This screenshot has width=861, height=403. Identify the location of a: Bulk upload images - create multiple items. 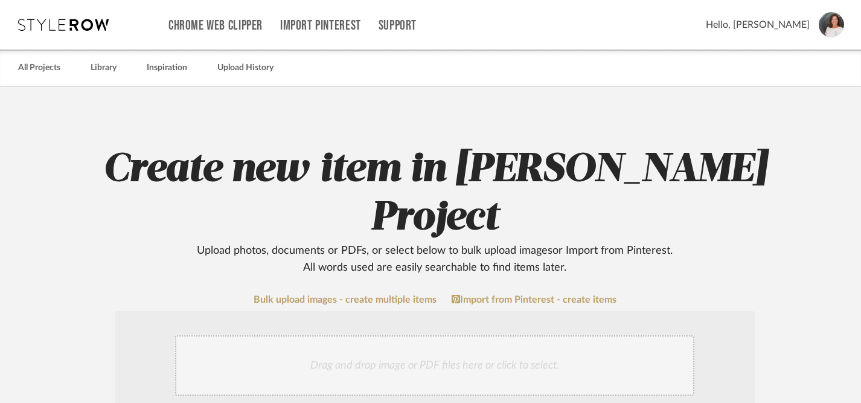
(345, 299).